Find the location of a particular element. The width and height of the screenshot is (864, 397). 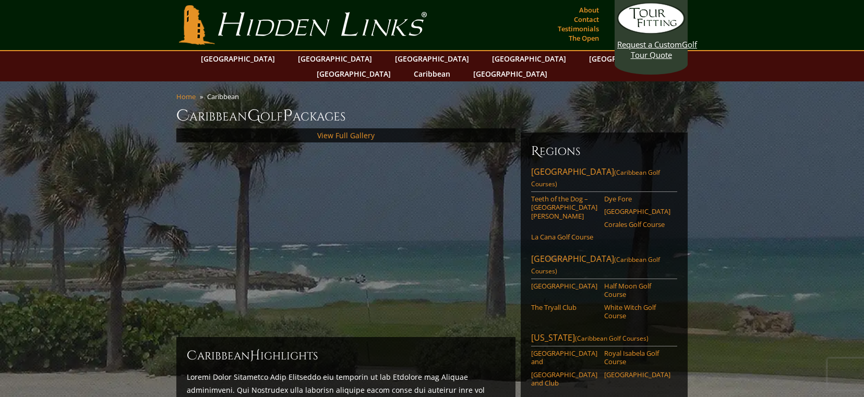

a: Corales Golf Course is located at coordinates (637, 224).